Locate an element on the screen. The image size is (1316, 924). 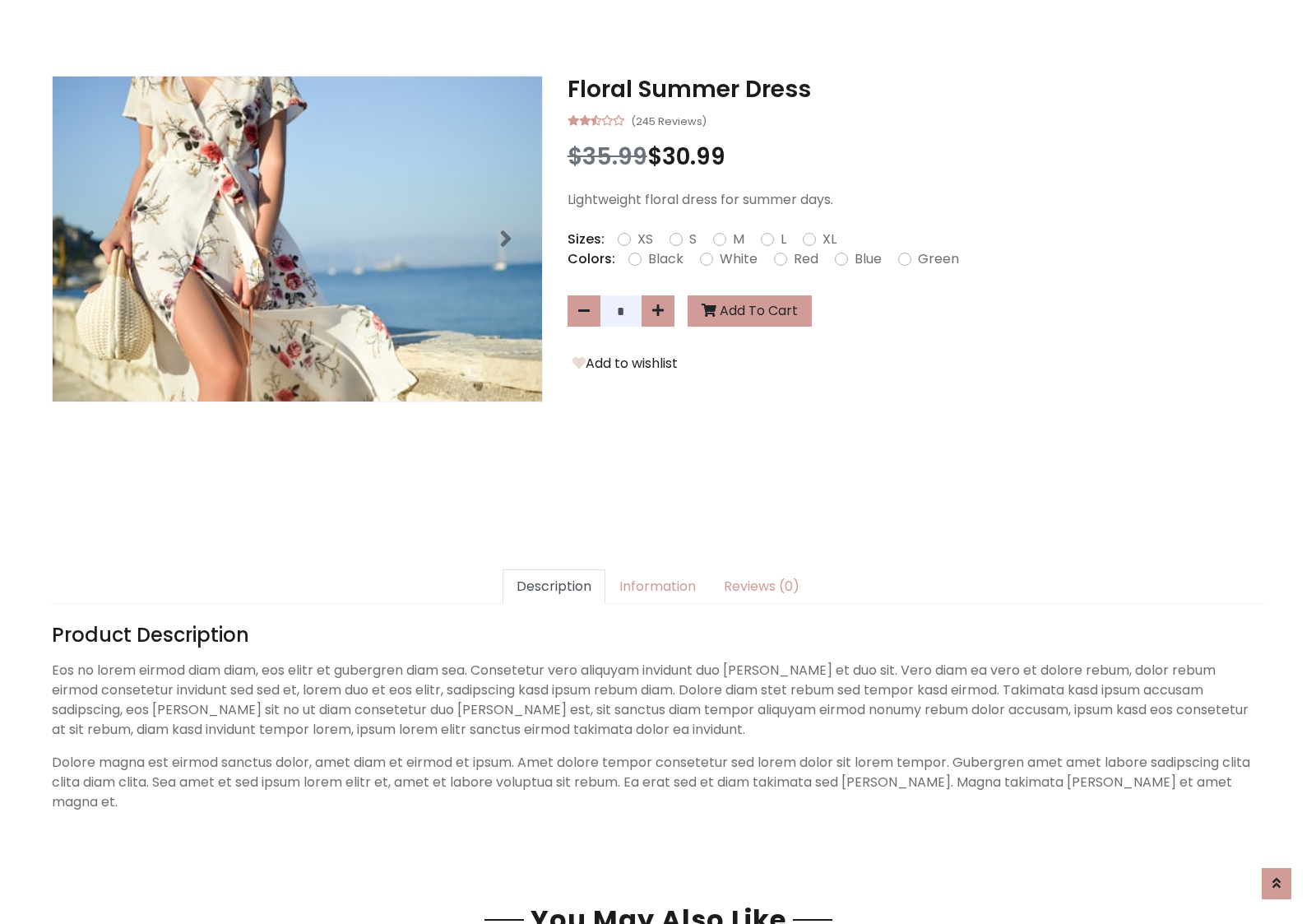
a: Information is located at coordinates (657, 587).